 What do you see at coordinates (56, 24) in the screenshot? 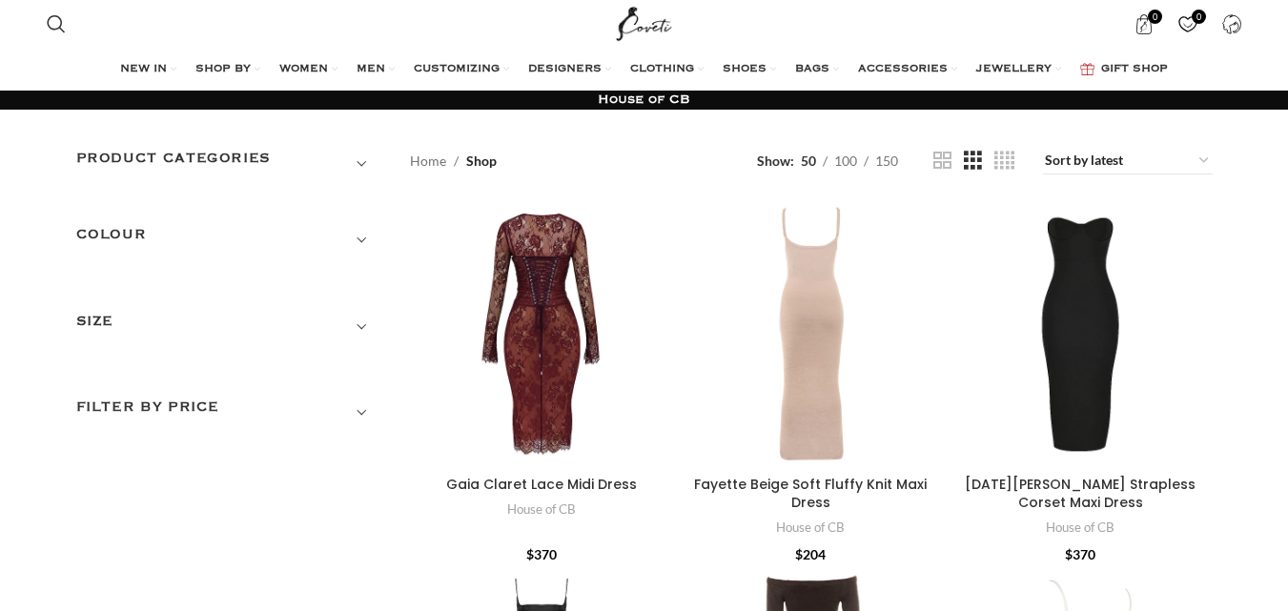
I see `div: Search` at bounding box center [56, 24].